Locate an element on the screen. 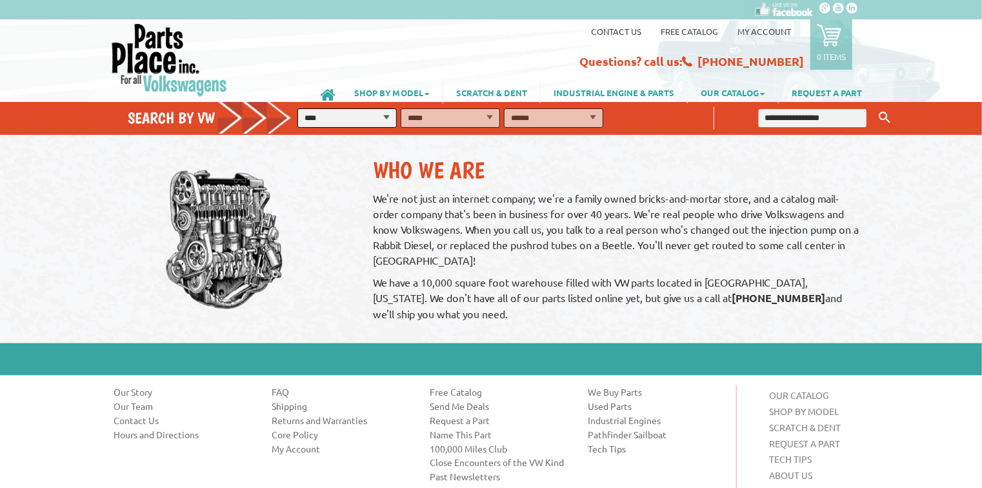 The width and height of the screenshot is (982, 488). a: Returns and Warranties is located at coordinates (341, 420).